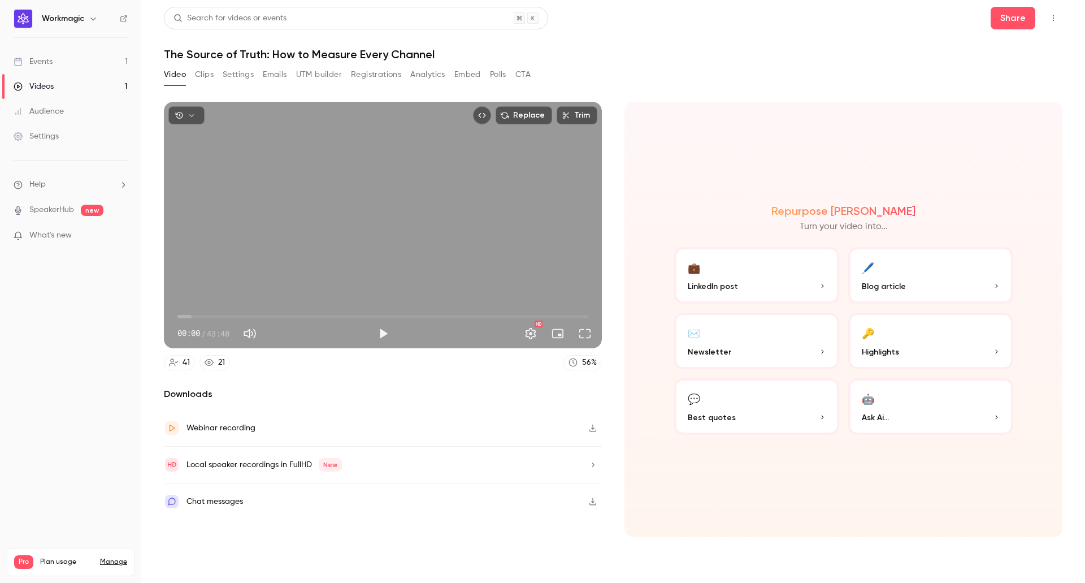  Describe the element at coordinates (114, 562) in the screenshot. I see `a: Manage` at that location.